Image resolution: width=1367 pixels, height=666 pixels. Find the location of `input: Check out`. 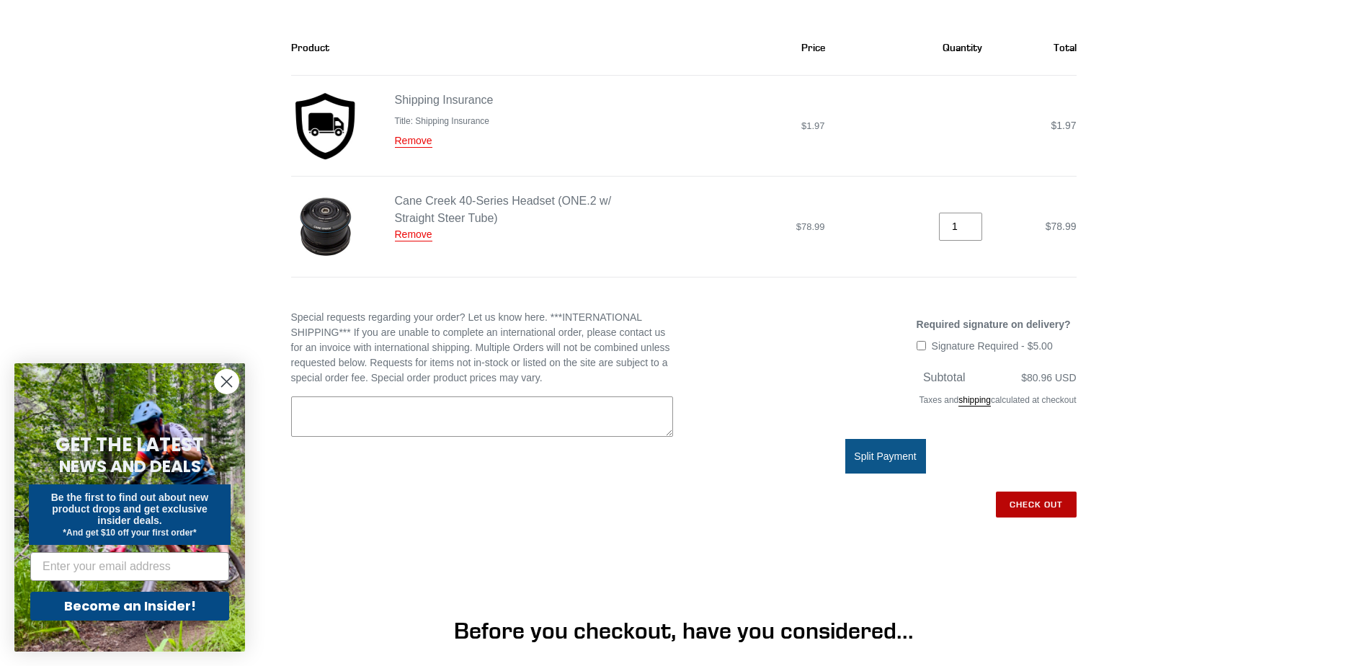

input: Check out is located at coordinates (1037, 505).